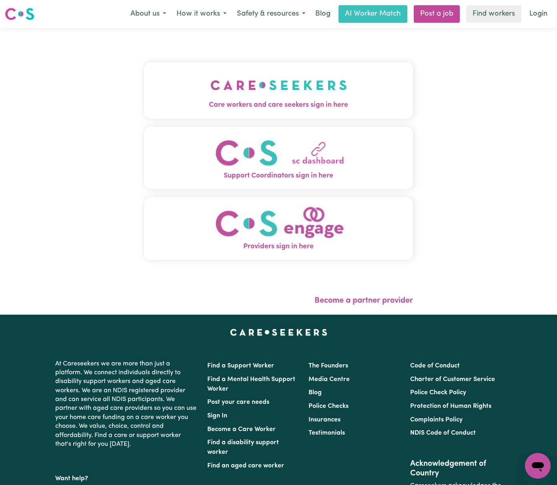 The height and width of the screenshot is (485, 557). Describe the element at coordinates (240, 366) in the screenshot. I see `a: Find a Support Worker` at that location.